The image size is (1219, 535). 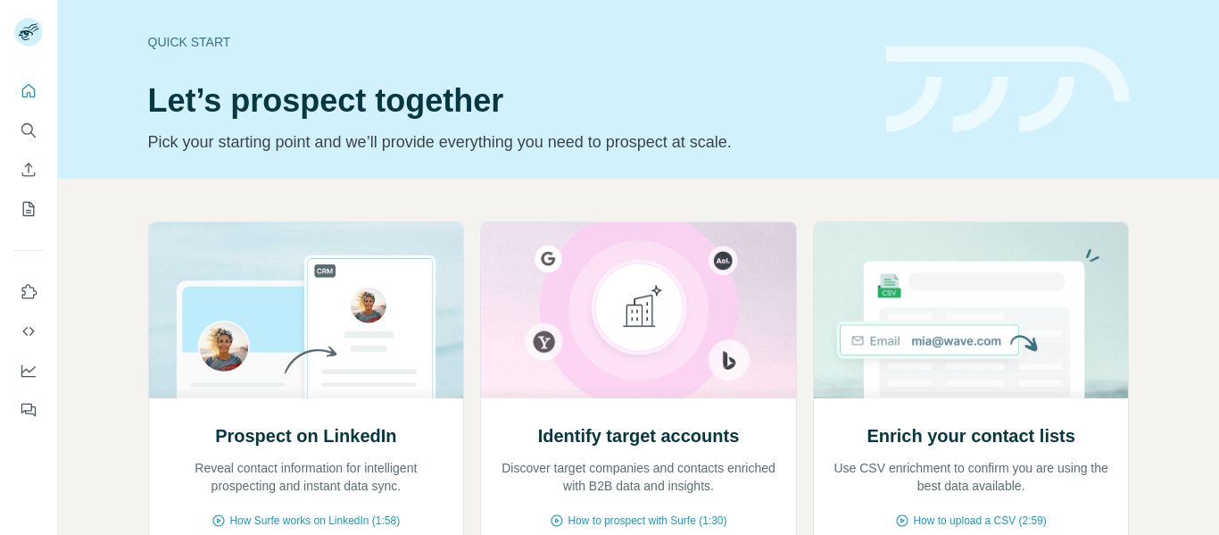 I want to click on p: Discover target companies and contacts enriched with B2B data and insights., so click(x=638, y=477).